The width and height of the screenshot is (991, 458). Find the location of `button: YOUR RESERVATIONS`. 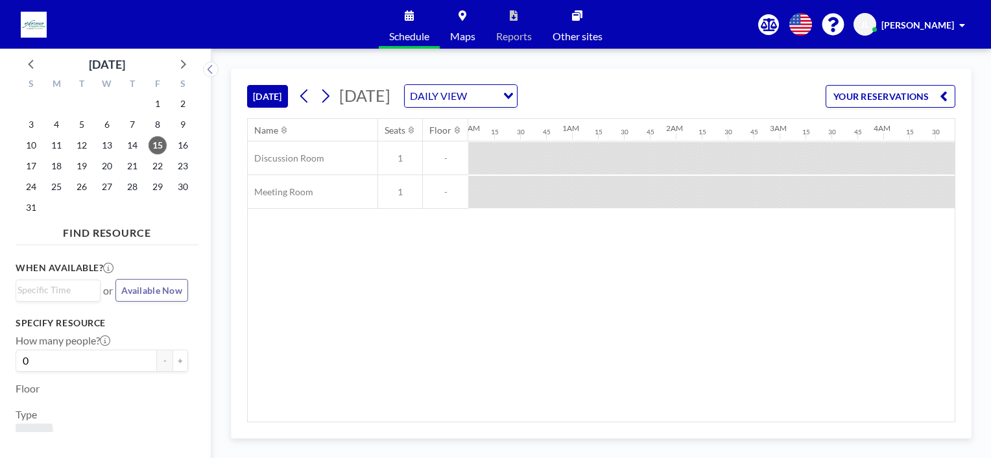

button: YOUR RESERVATIONS is located at coordinates (890, 96).